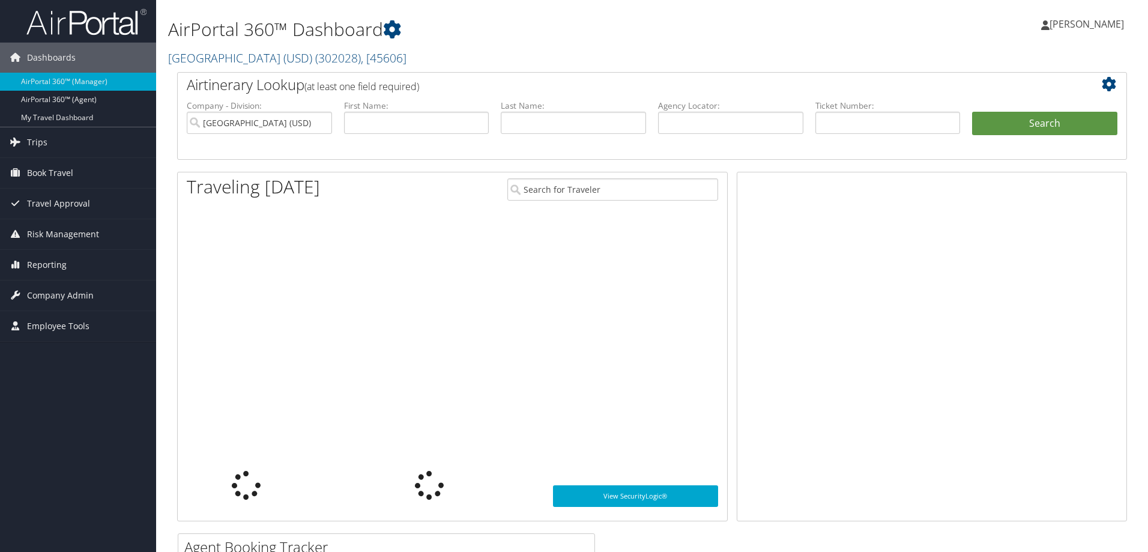  I want to click on span: Dashboards, so click(51, 58).